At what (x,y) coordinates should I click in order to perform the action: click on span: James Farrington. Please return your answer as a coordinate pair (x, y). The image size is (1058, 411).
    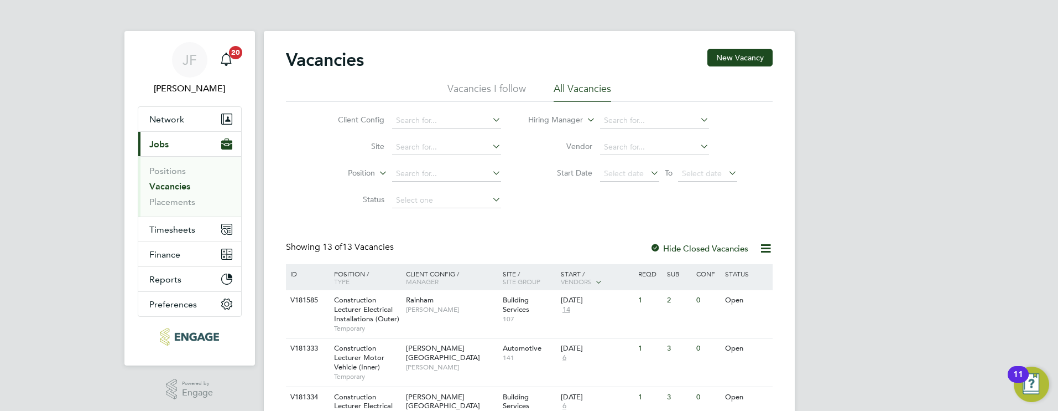
    Looking at the image, I should click on (190, 89).